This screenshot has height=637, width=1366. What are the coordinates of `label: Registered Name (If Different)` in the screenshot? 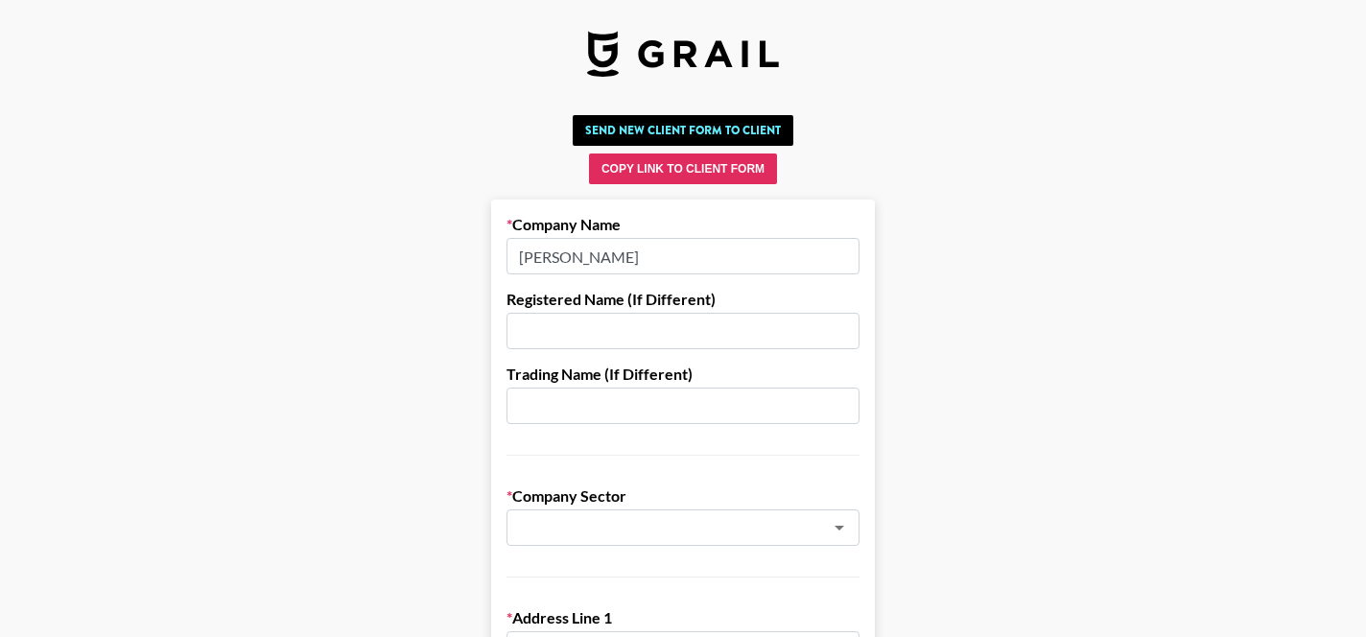 It's located at (683, 299).